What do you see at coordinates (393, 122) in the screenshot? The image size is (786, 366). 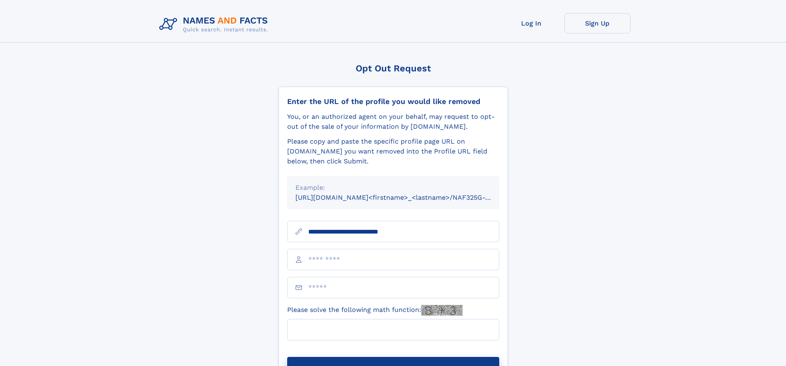 I see `div: You, or an authorized agent on your behalf, may request to opt-out of the sale of your informatio...` at bounding box center [393, 122].